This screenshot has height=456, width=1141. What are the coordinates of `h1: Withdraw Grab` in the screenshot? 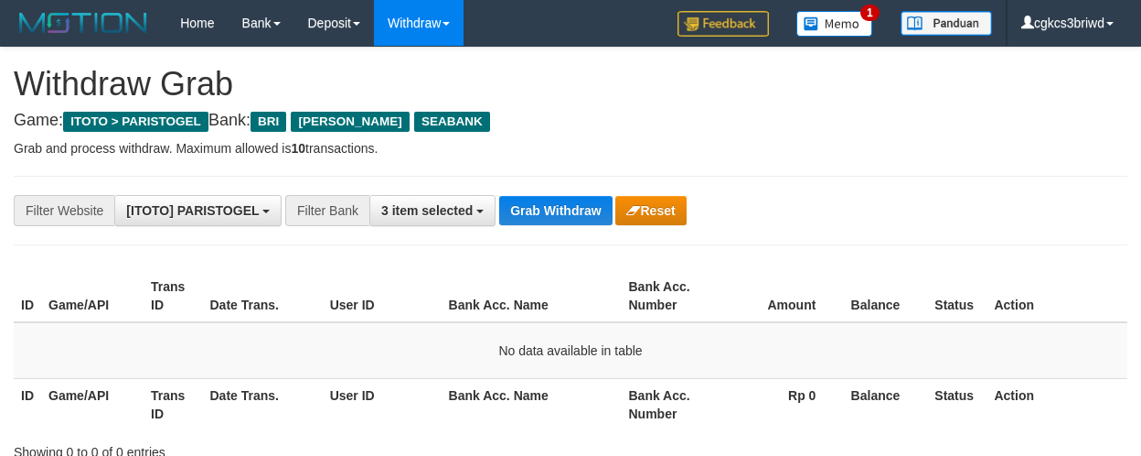 It's located at (571, 84).